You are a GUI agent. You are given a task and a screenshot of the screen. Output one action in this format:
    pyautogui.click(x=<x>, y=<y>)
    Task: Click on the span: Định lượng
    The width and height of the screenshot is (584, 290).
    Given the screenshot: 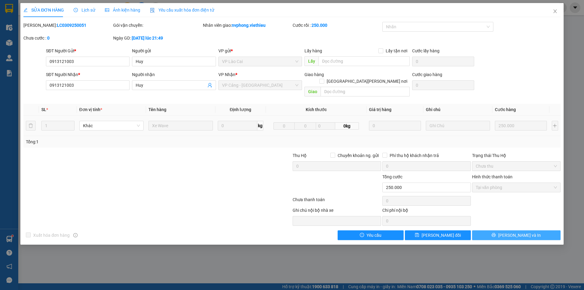 What is the action you would take?
    pyautogui.click(x=240, y=109)
    